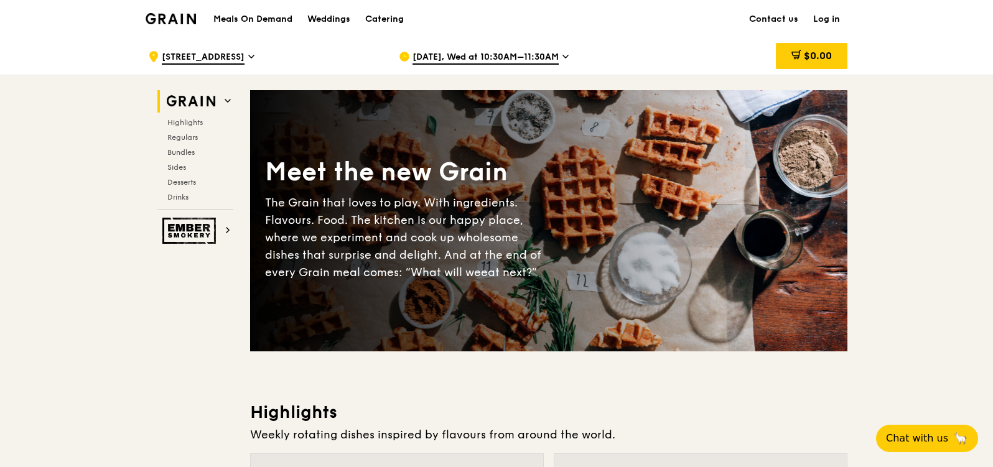  I want to click on span: Drinks, so click(178, 197).